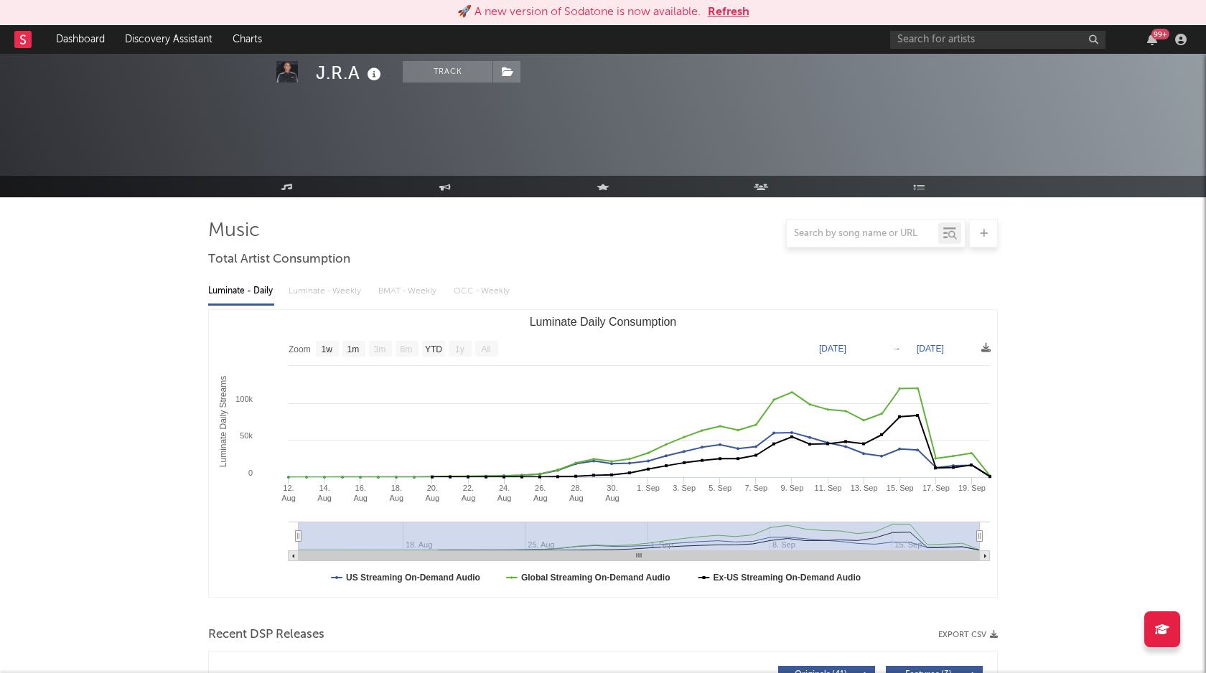  What do you see at coordinates (447, 72) in the screenshot?
I see `button: Track` at bounding box center [447, 72].